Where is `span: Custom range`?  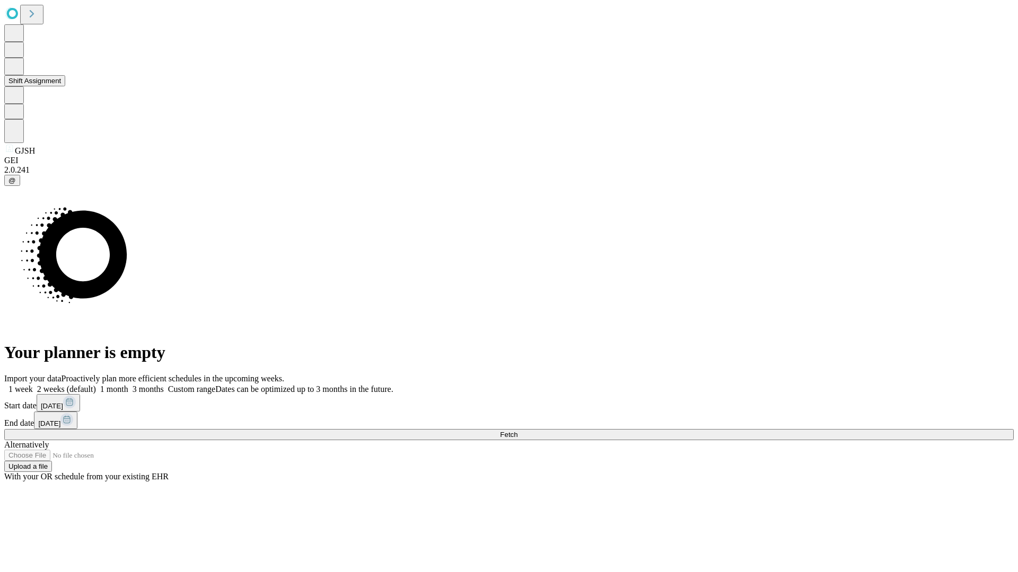
span: Custom range is located at coordinates (191, 389).